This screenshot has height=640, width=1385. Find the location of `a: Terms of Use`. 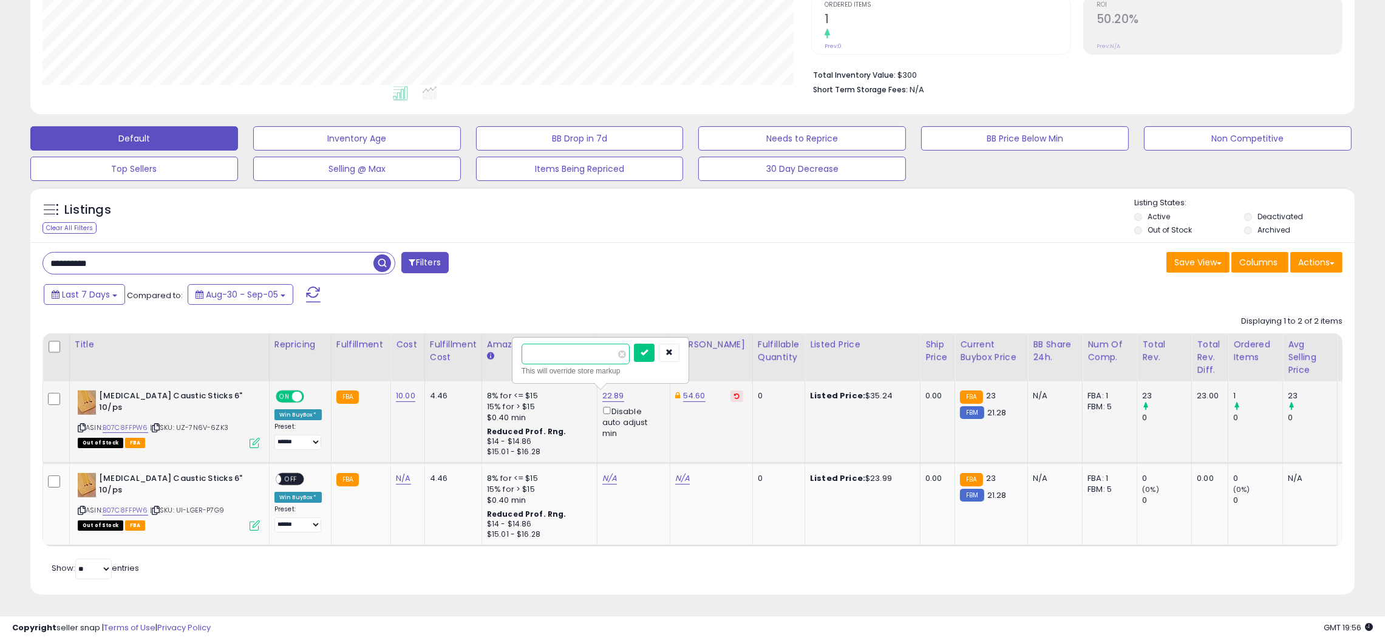

a: Terms of Use is located at coordinates (129, 627).